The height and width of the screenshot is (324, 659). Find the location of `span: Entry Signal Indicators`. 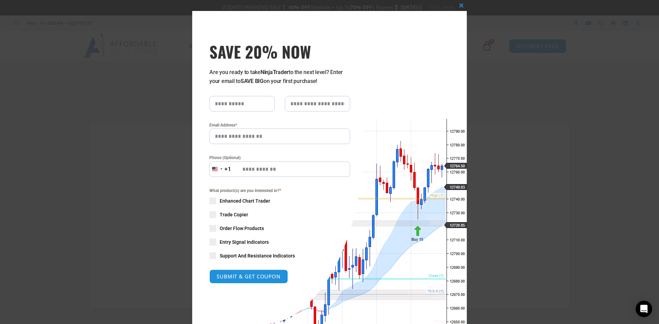

span: Entry Signal Indicators is located at coordinates (244, 242).